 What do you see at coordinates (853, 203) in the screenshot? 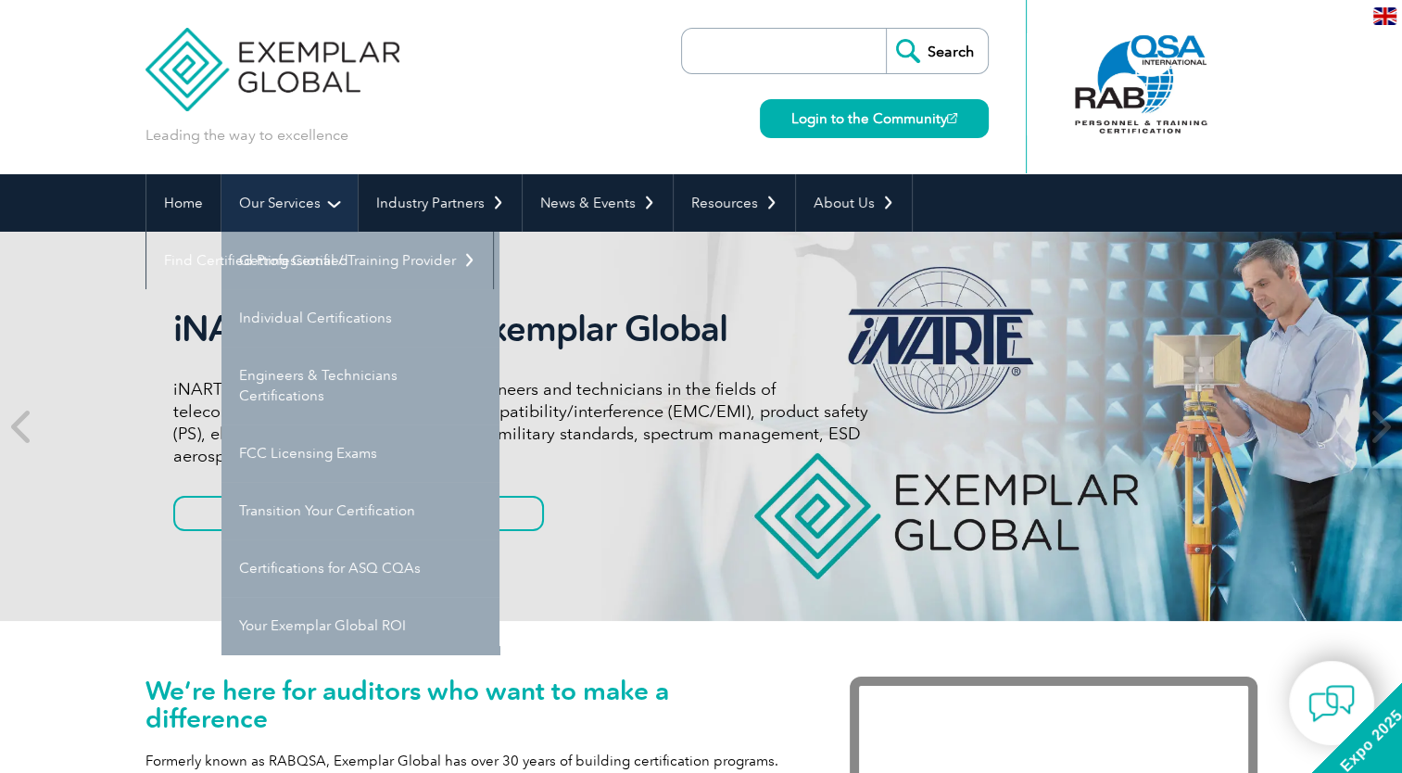
I see `a: About Us` at bounding box center [853, 203].